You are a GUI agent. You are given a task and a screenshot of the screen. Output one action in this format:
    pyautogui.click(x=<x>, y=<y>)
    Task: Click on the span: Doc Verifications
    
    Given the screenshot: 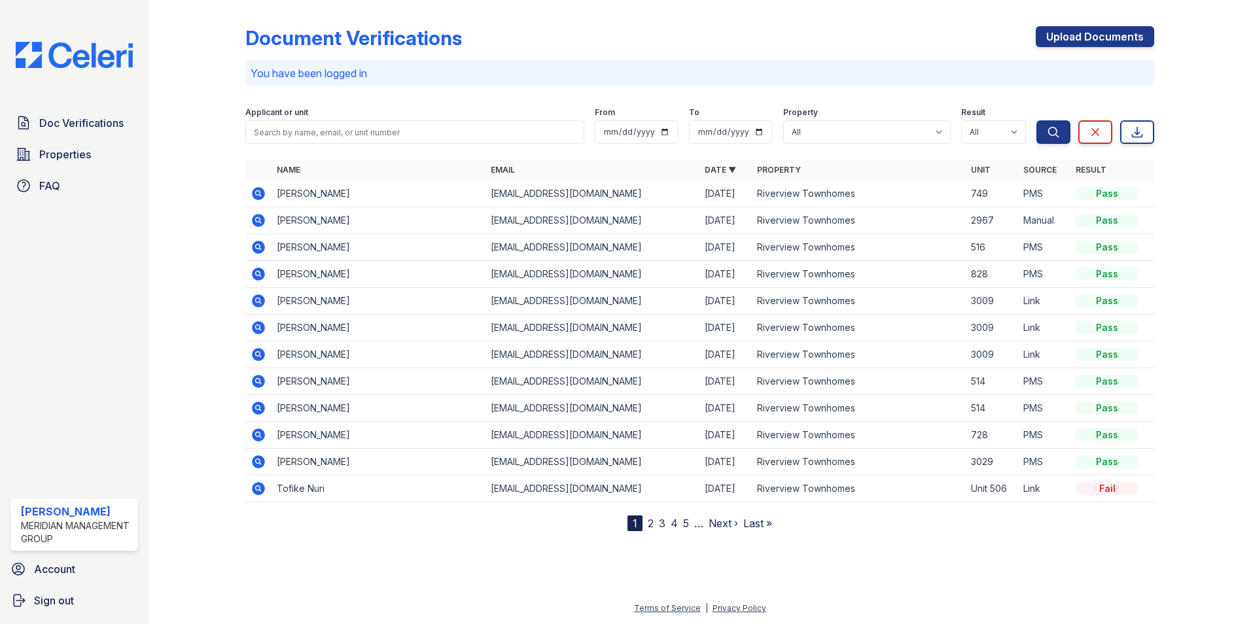 What is the action you would take?
    pyautogui.click(x=81, y=123)
    